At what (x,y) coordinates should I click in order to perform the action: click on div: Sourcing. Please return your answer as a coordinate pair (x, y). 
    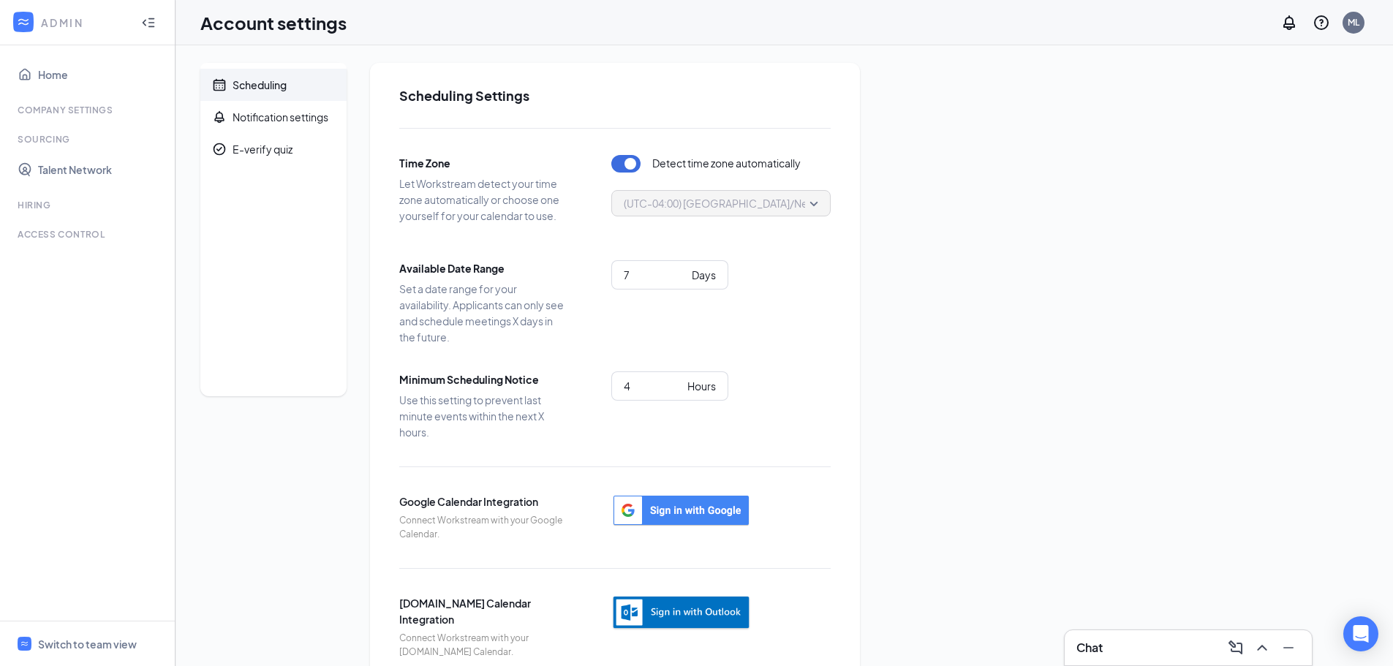
    Looking at the image, I should click on (88, 139).